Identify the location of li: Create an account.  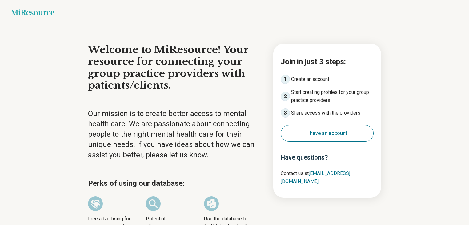
(327, 79).